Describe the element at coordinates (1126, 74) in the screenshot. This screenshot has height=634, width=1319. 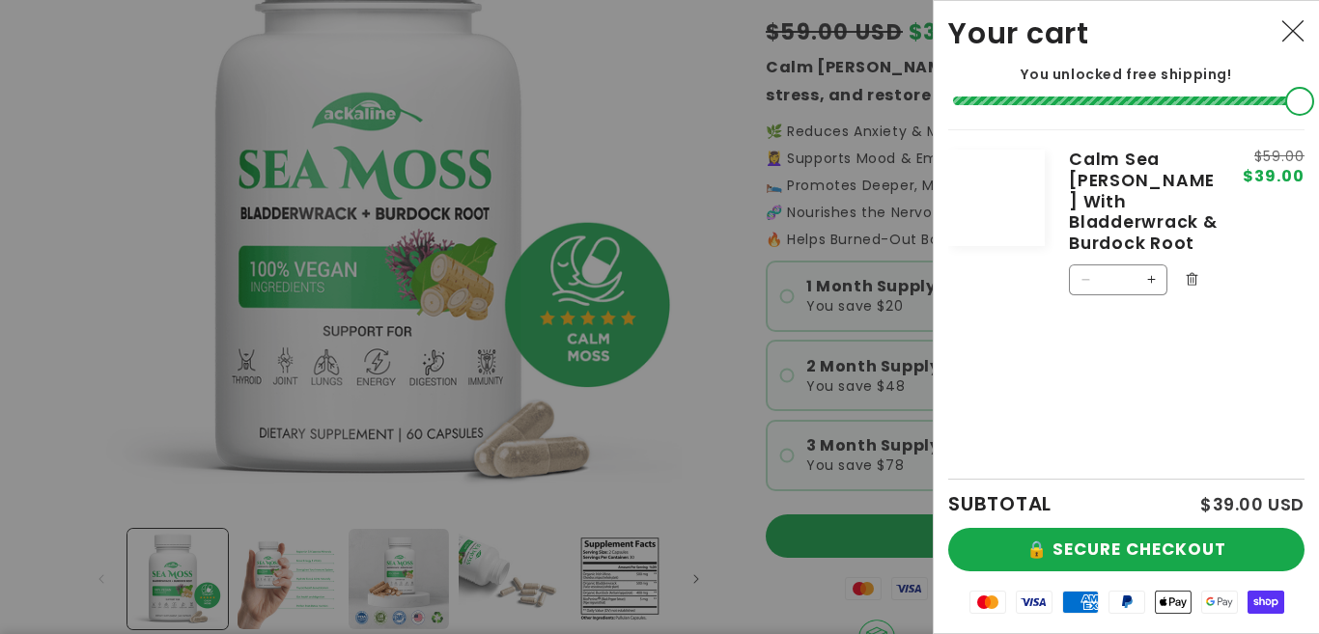
I see `p: You unlocked free shipping!` at that location.